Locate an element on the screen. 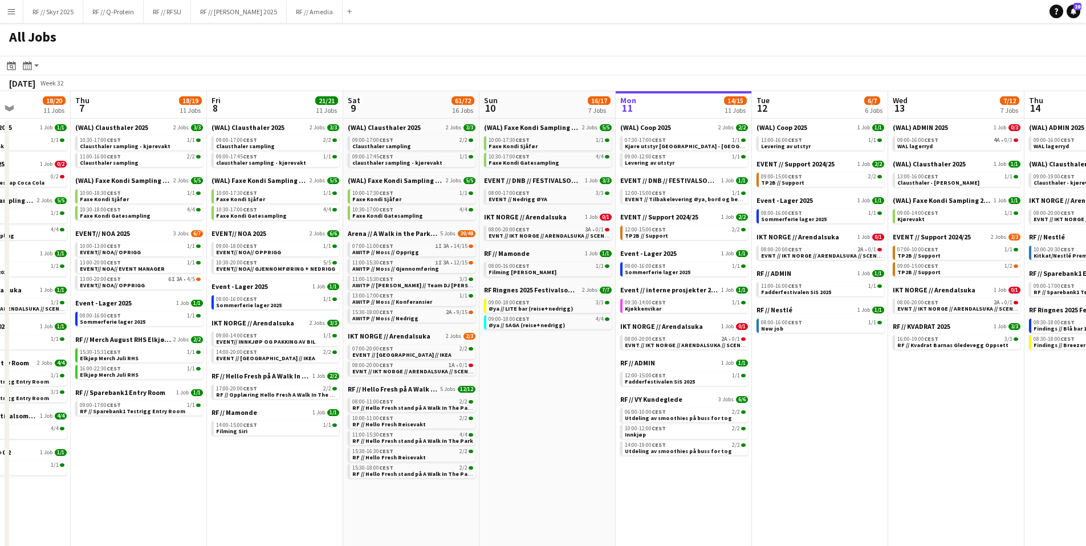  a: IKT NORGE // Arendalsuka1 Job0/1 is located at coordinates (820, 237).